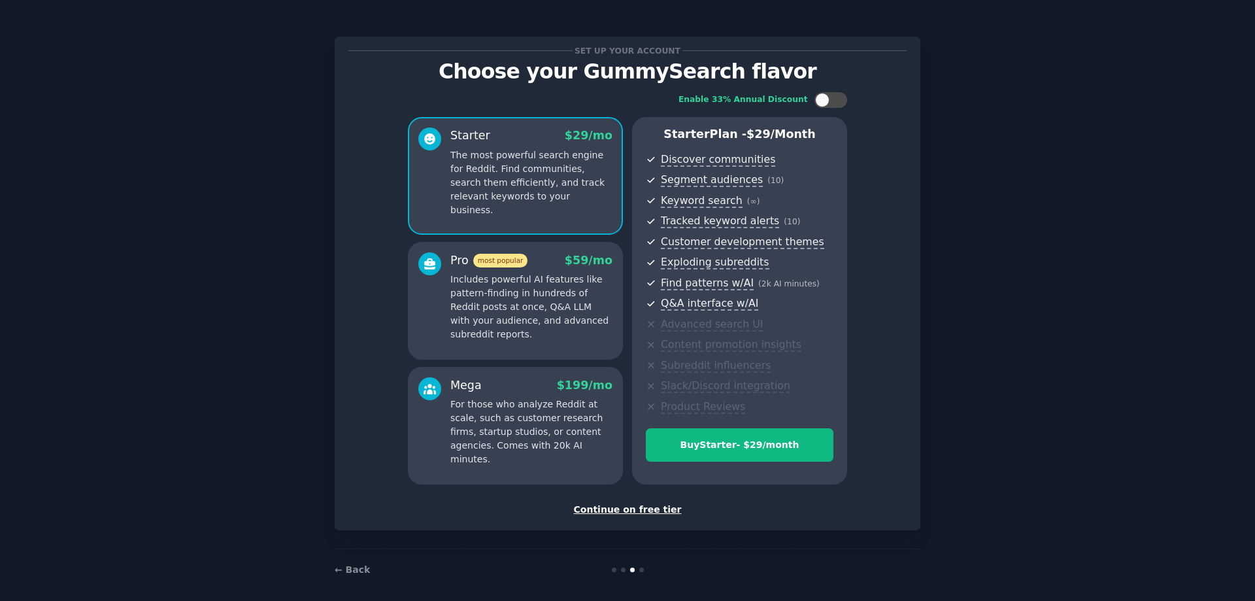 The width and height of the screenshot is (1255, 601). Describe the element at coordinates (707, 283) in the screenshot. I see `span: Find patterns w/AI` at that location.